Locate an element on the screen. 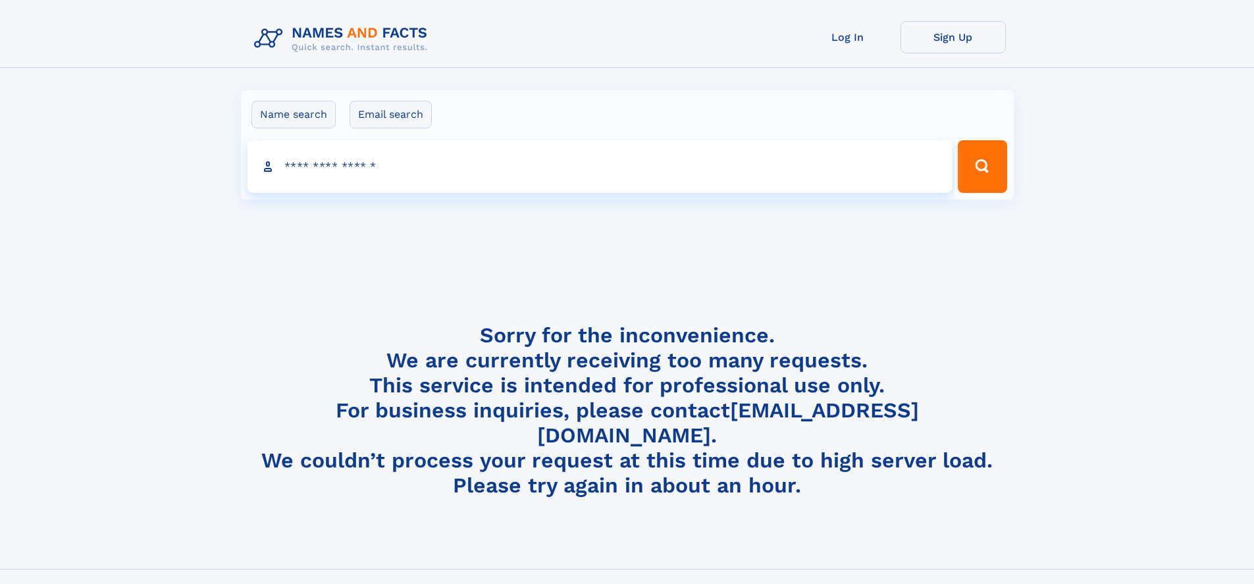 The height and width of the screenshot is (584, 1254). input: search input is located at coordinates (600, 167).